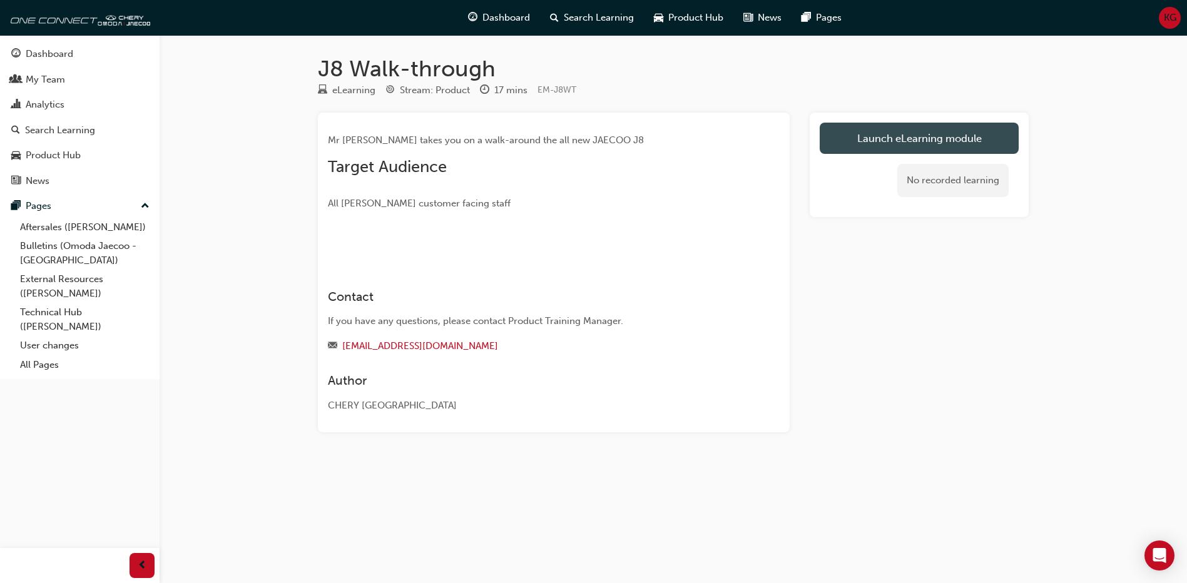  Describe the element at coordinates (79, 117) in the screenshot. I see `button: DashboardMy TeamAnalyticsSearch LearningProduct HubNews` at that location.